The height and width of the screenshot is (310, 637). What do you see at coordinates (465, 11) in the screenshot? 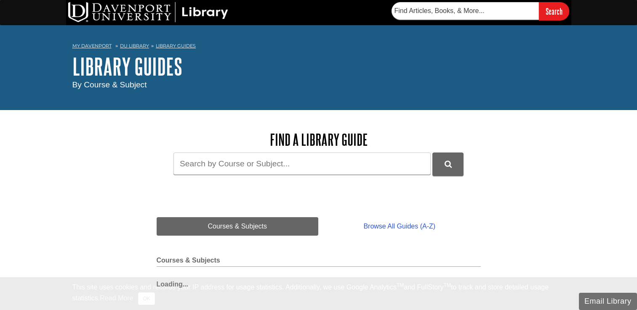
I see `input: Find Articles, Books, & More...` at bounding box center [465, 11].